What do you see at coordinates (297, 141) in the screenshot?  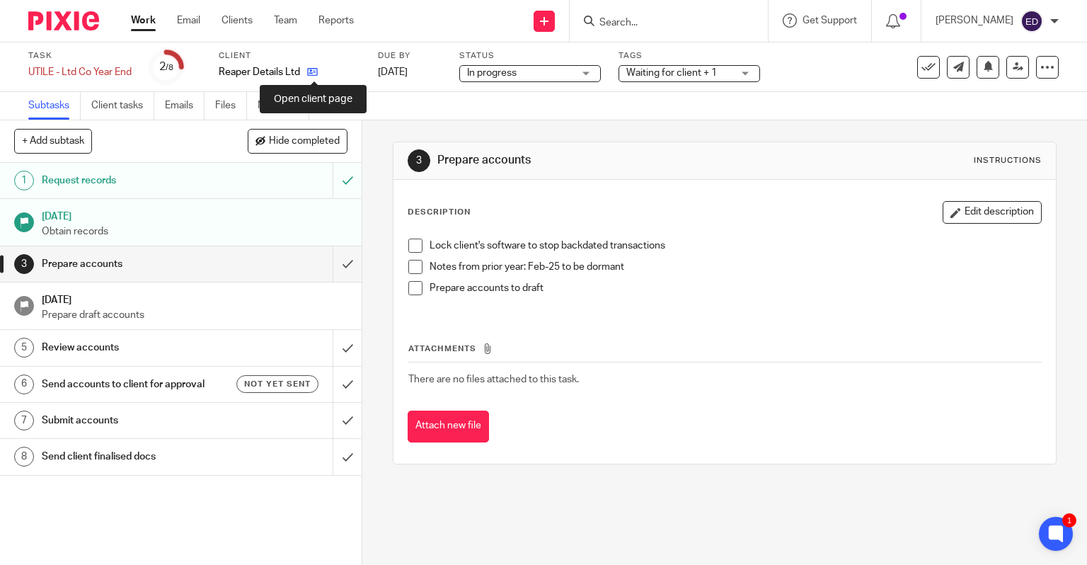 I see `button: Hide completed` at bounding box center [297, 141].